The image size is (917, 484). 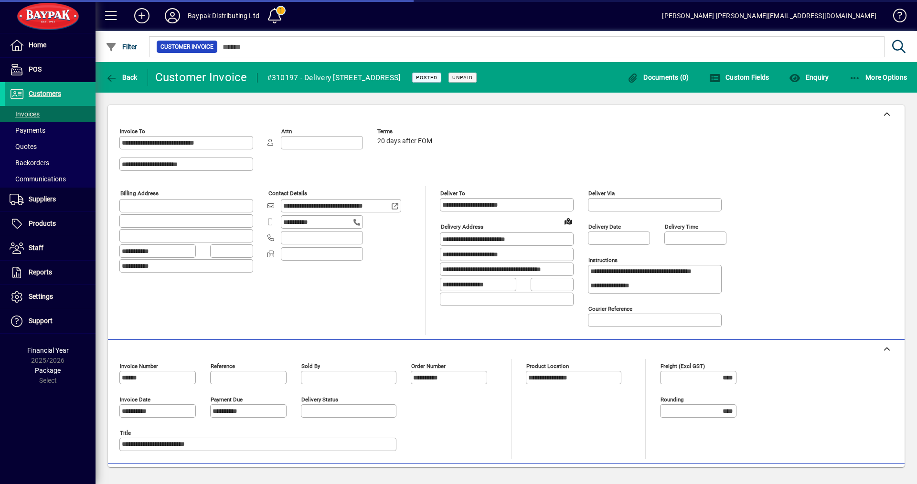 I want to click on span: Support, so click(x=41, y=321).